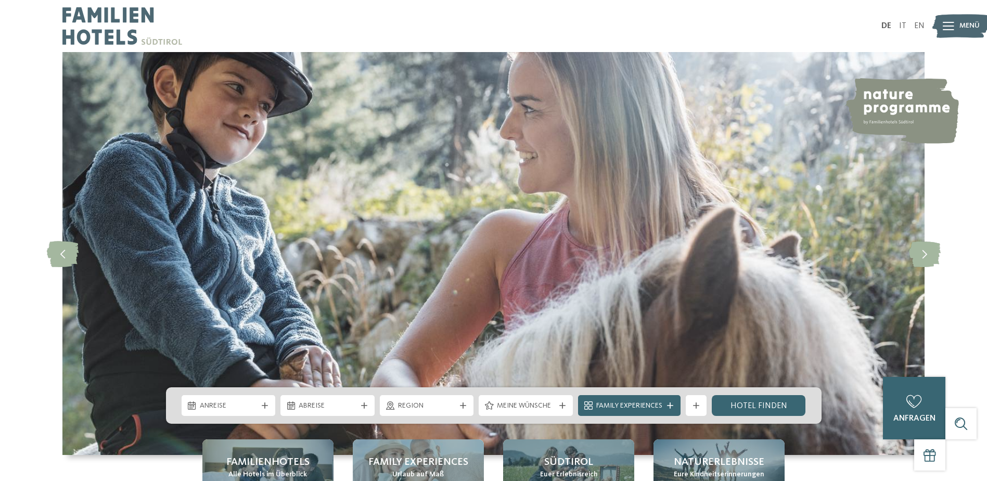 This screenshot has height=481, width=987. Describe the element at coordinates (228, 406) in the screenshot. I see `span: Anreise` at that location.